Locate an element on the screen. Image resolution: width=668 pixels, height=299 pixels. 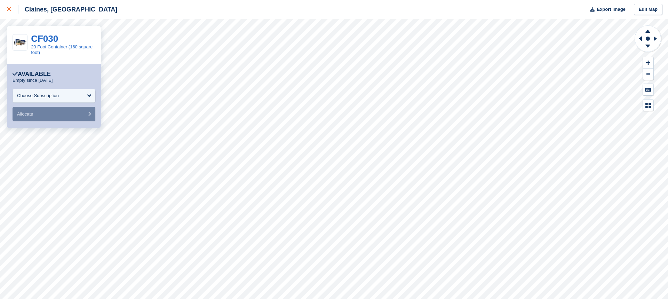
img: 20-ft-container%20(27).jpg is located at coordinates (20, 42).